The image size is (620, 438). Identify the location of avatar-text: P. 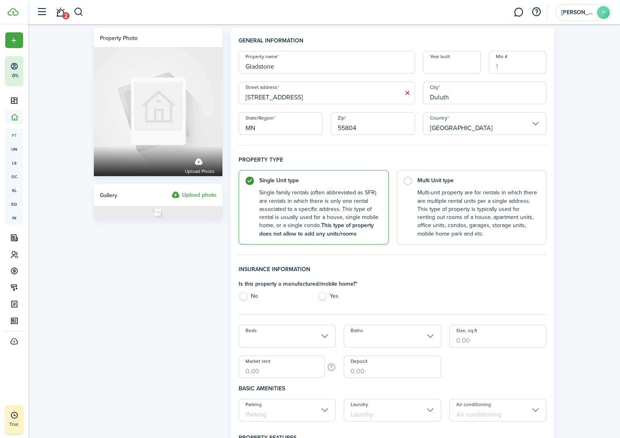
(603, 13).